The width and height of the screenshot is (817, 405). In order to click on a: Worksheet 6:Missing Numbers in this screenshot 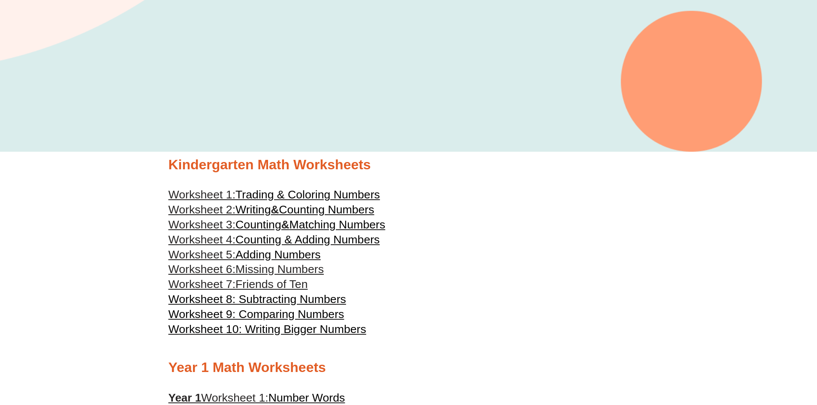, I will do `click(246, 269)`.